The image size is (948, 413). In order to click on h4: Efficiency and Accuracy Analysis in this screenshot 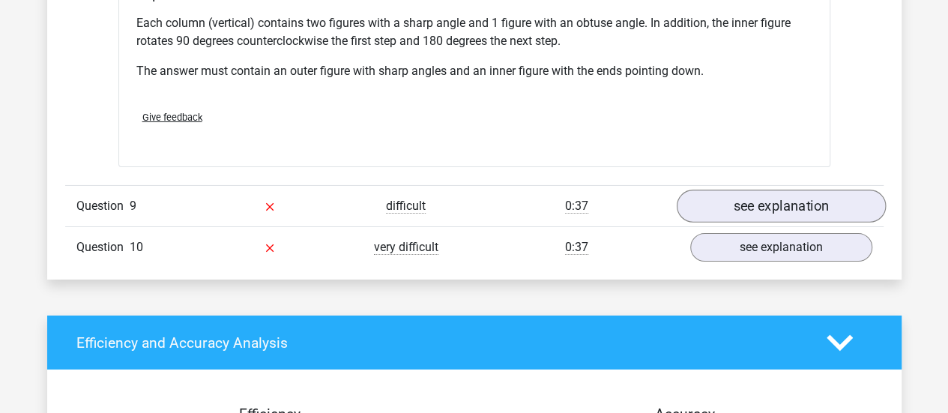, I will do `click(440, 342)`.